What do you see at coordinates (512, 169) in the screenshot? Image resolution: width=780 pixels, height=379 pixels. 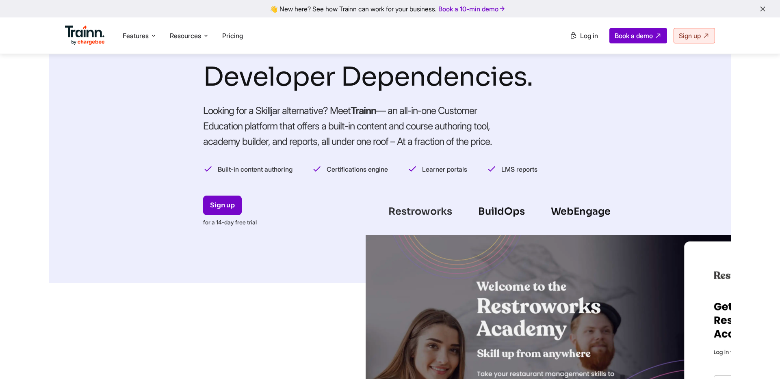 I see `li: LMS reports` at bounding box center [512, 169].